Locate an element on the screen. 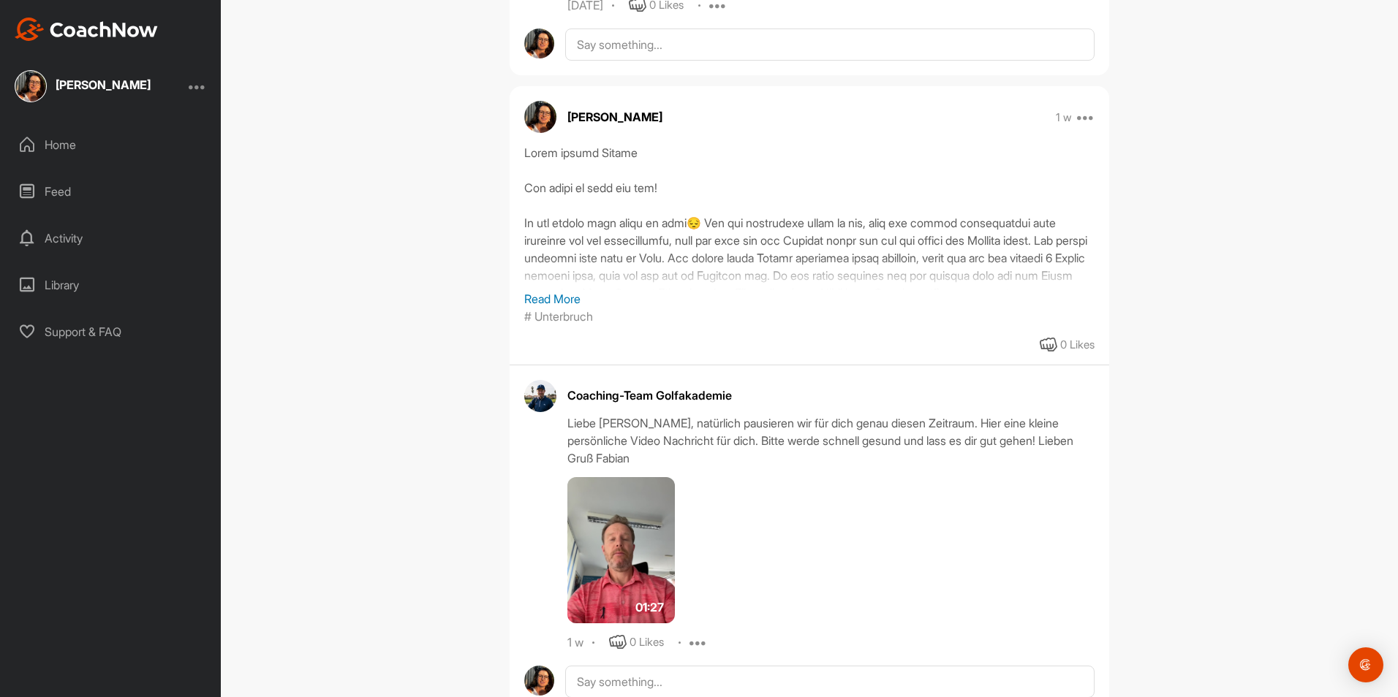 Image resolution: width=1398 pixels, height=697 pixels. div: Activity is located at coordinates (111, 238).